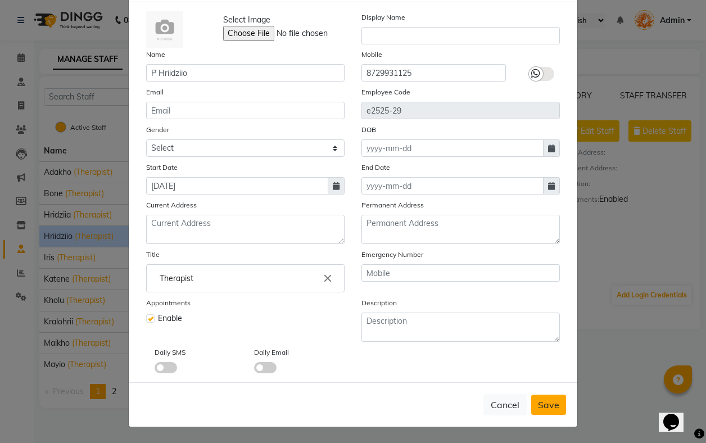 This screenshot has height=443, width=706. I want to click on input: Email, so click(245, 110).